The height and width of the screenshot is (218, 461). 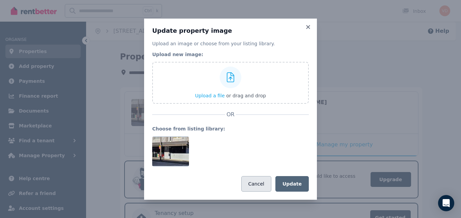 I want to click on span: OR, so click(x=230, y=114).